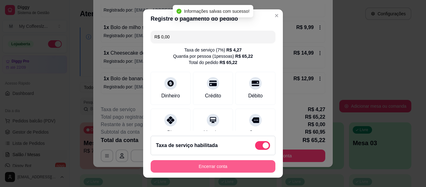 This screenshot has width=426, height=187. What do you see at coordinates (277, 16) in the screenshot?
I see `button: Close` at bounding box center [277, 16].